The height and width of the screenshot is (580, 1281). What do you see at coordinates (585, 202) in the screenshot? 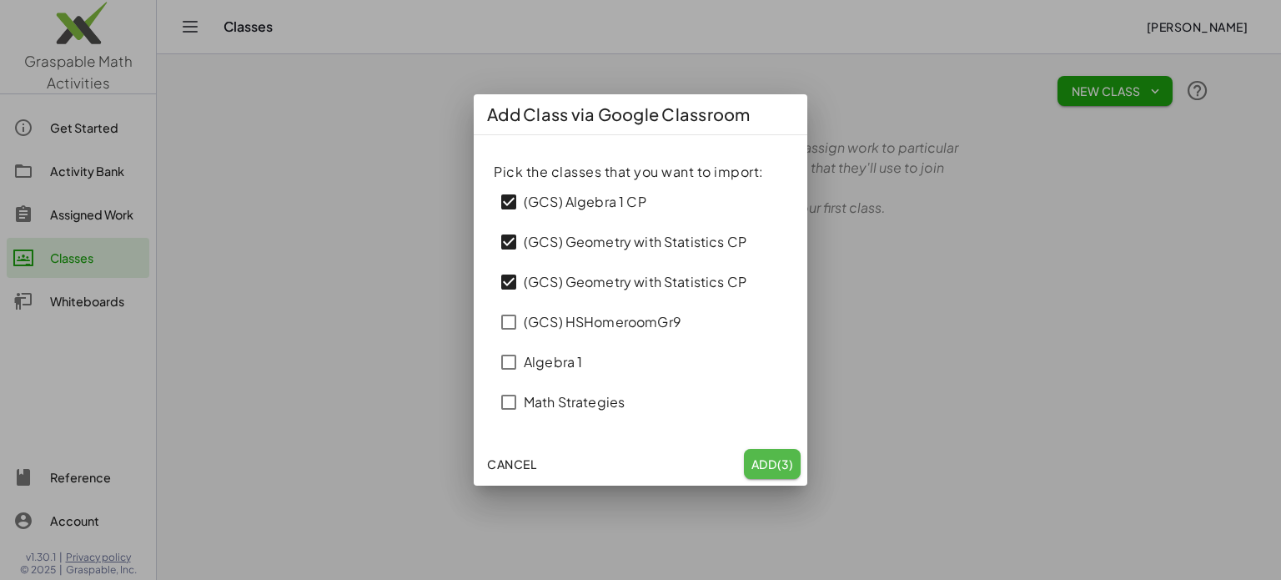
I see `div: (GCS) Algebra 1 CP` at bounding box center [585, 202].